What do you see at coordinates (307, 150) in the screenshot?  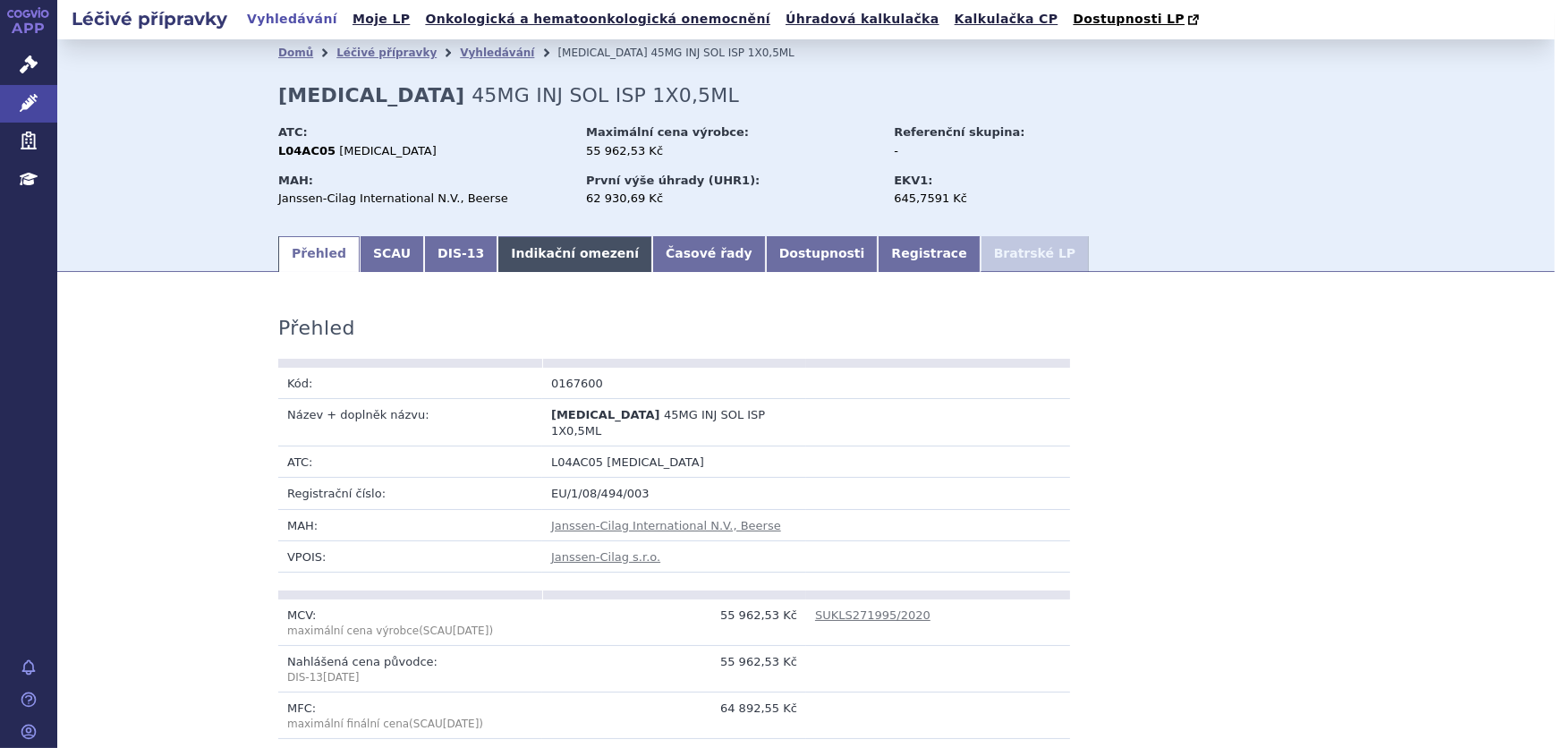 I see `strong: L04AC05` at bounding box center [307, 150].